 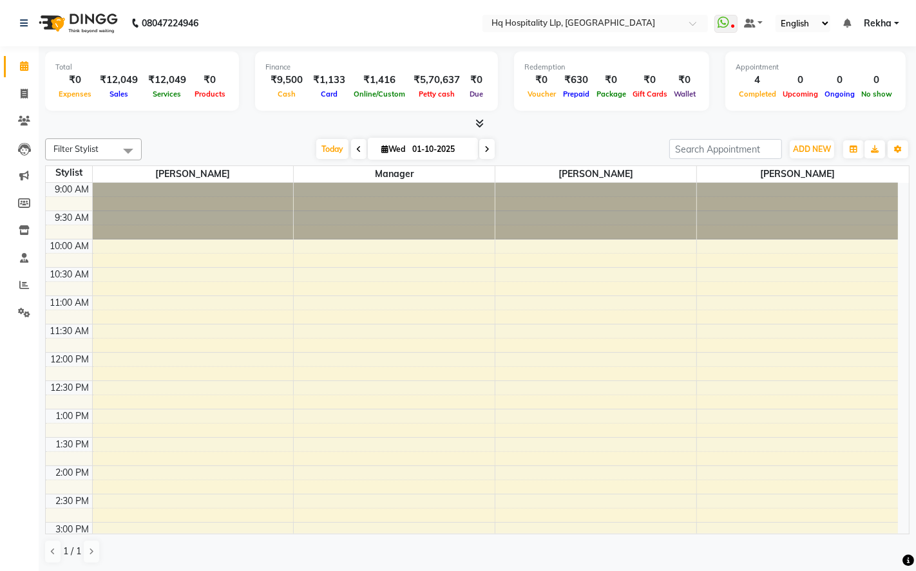 I want to click on span: Due, so click(x=476, y=94).